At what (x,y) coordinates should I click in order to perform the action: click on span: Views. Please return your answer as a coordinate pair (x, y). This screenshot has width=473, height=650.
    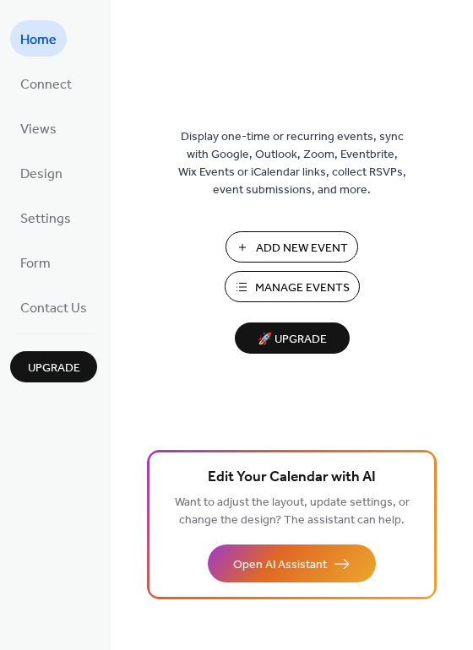
    Looking at the image, I should click on (38, 129).